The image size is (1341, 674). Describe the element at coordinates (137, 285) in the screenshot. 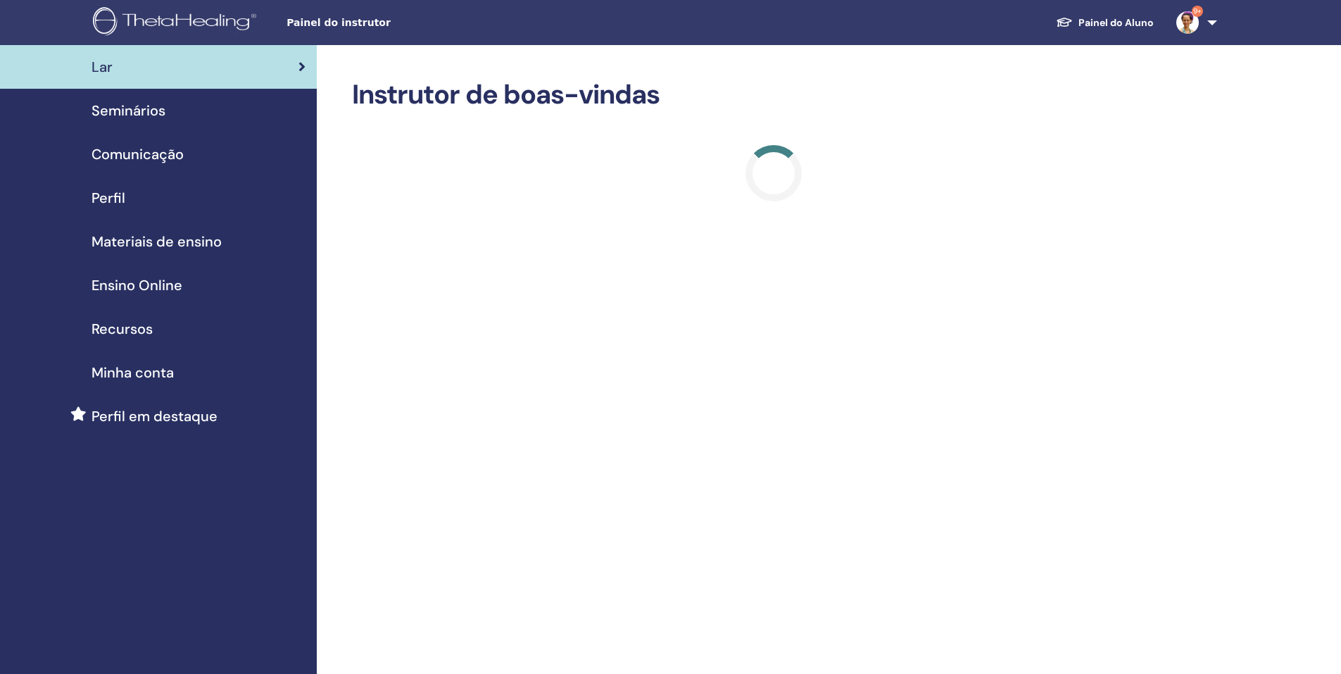

I see `span: Ensino Online` at that location.